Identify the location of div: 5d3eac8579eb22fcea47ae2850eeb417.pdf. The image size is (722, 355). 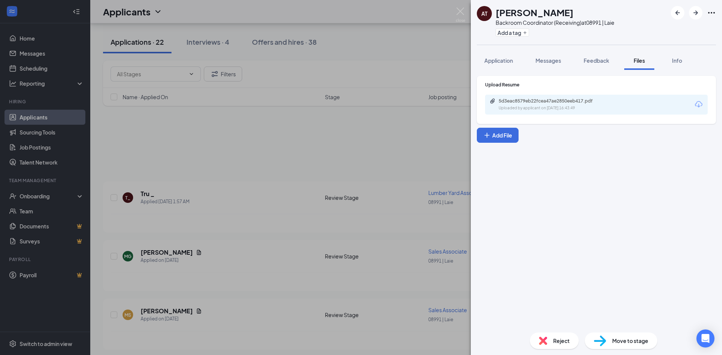
(551, 101).